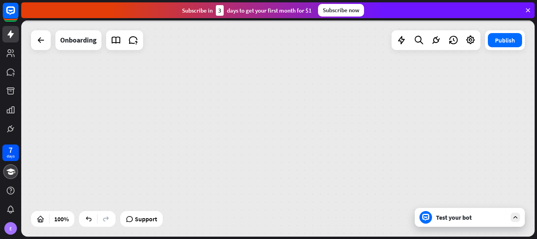 The width and height of the screenshot is (537, 239). Describe the element at coordinates (11, 150) in the screenshot. I see `div: 7` at that location.